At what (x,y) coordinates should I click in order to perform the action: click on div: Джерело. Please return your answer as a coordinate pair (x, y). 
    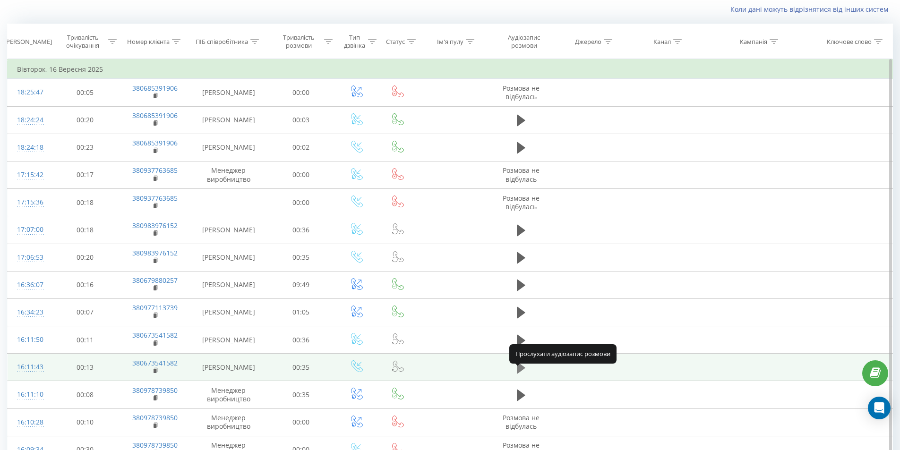
    Looking at the image, I should click on (588, 42).